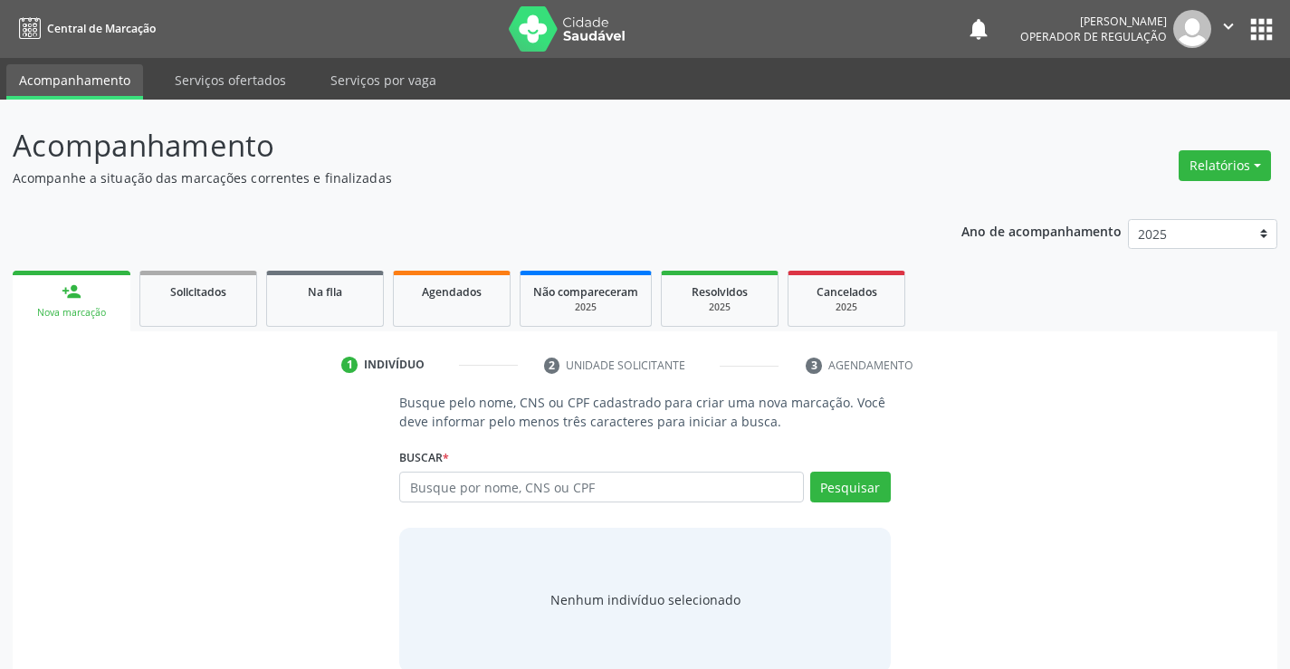 This screenshot has width=1290, height=669. I want to click on button: Relatórios, so click(1225, 166).